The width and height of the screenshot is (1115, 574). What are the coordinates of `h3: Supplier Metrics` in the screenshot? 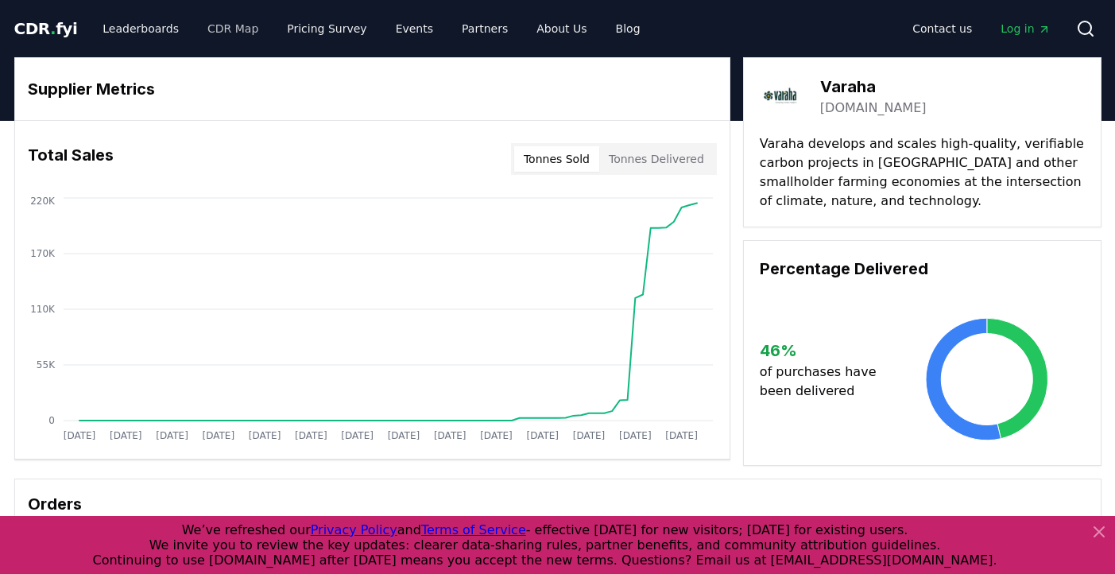 It's located at (372, 89).